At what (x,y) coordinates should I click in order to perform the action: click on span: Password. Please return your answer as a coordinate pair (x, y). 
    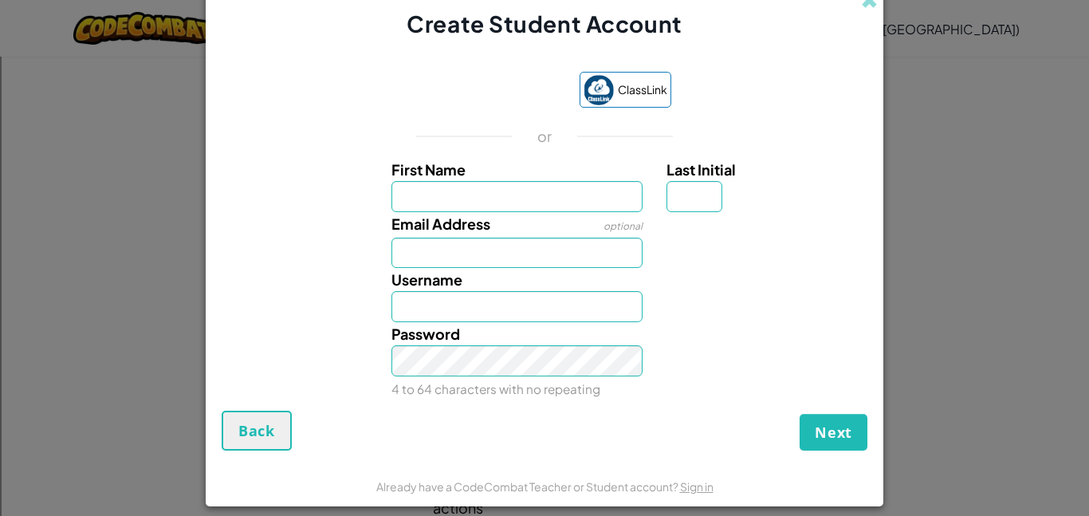
    Looking at the image, I should click on (426, 333).